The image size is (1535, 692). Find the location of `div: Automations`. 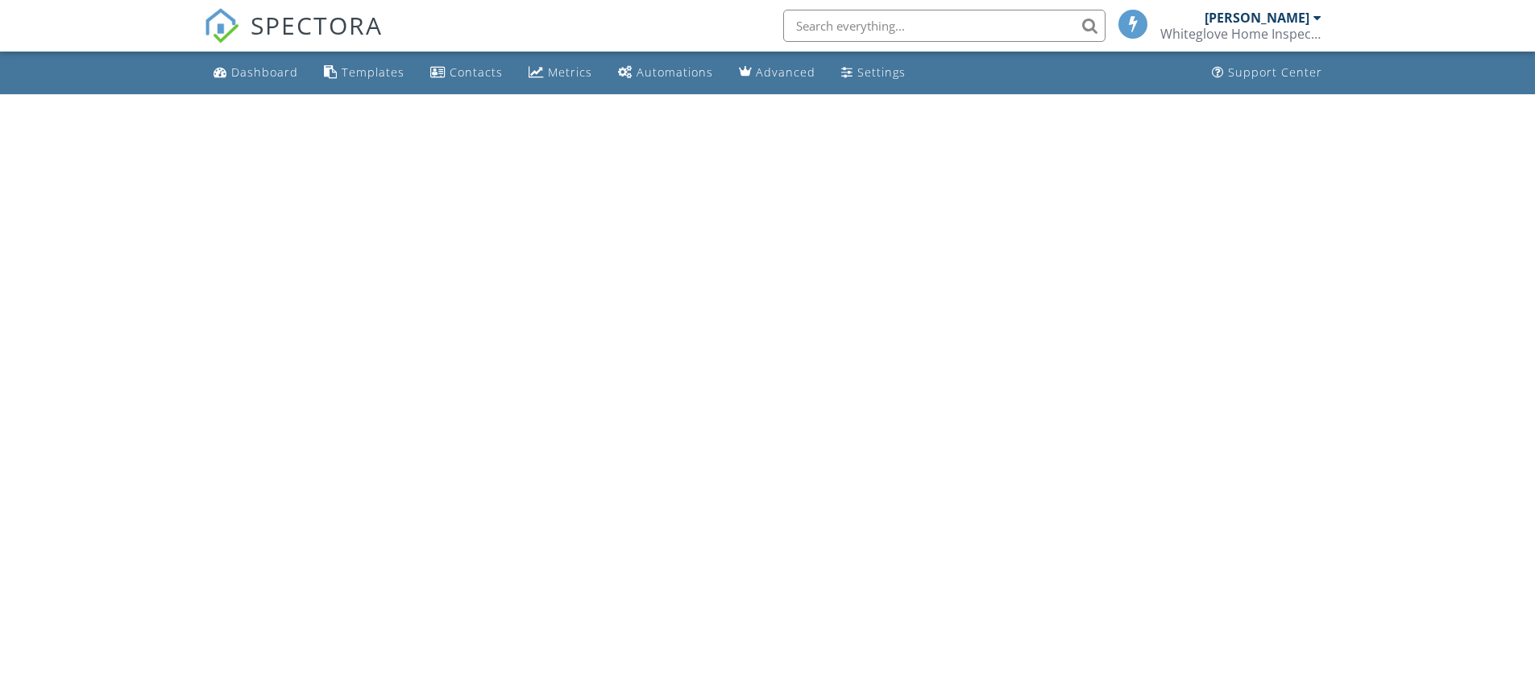

div: Automations is located at coordinates (674, 72).